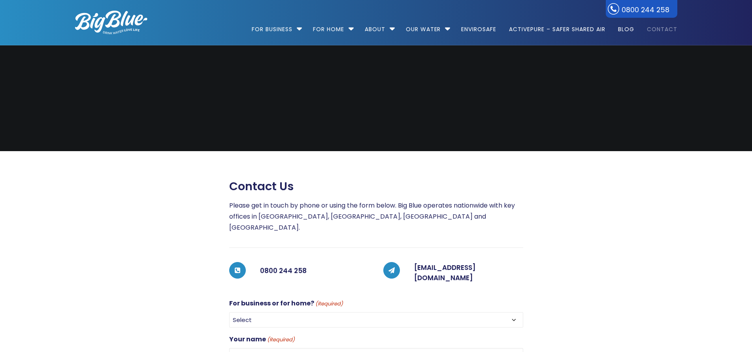  What do you see at coordinates (262, 340) in the screenshot?
I see `label: Your name` at bounding box center [262, 340].